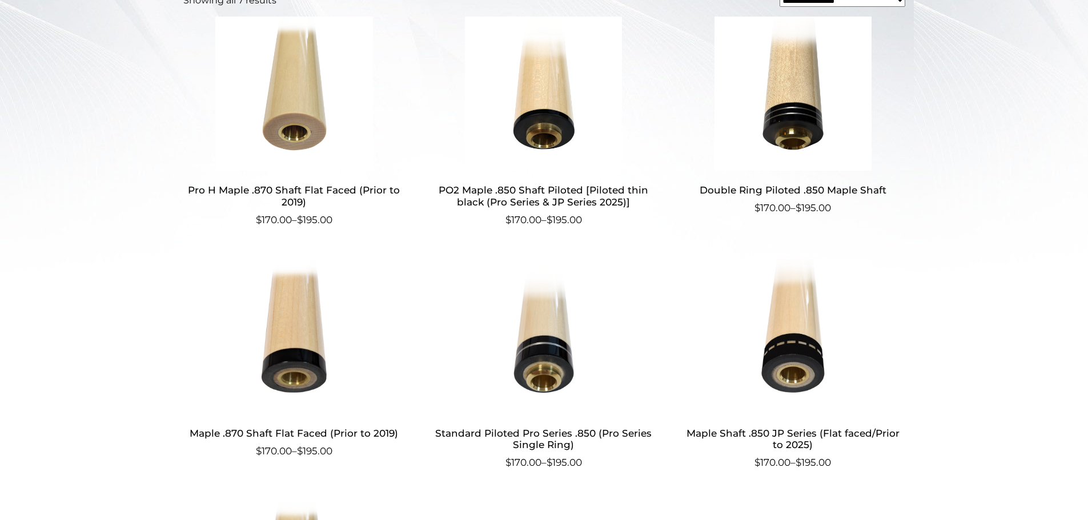 This screenshot has height=520, width=1088. What do you see at coordinates (543, 336) in the screenshot?
I see `img: Standard Piloted Pro Series .850 (Pro Series Single Ring)` at bounding box center [543, 336].